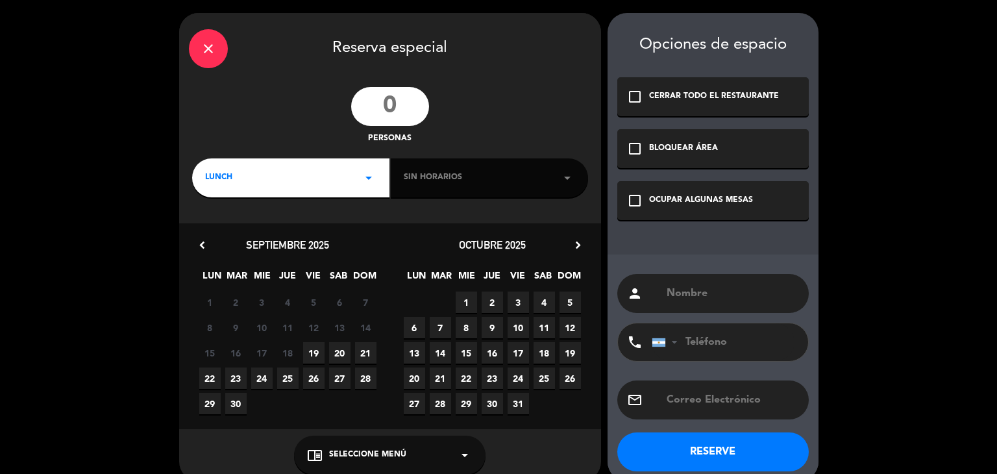 The height and width of the screenshot is (474, 997). Describe the element at coordinates (701, 201) in the screenshot. I see `div: OCUPAR ALGUNAS MESAS` at that location.